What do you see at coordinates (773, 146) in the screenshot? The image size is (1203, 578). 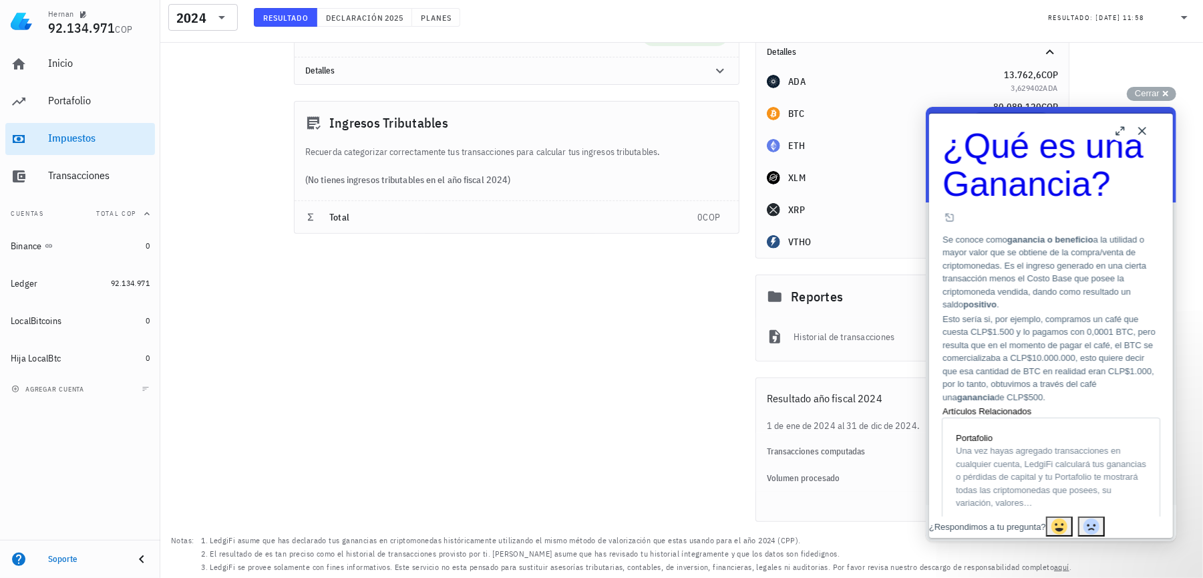 I see `div: ETH-icon` at bounding box center [773, 146].